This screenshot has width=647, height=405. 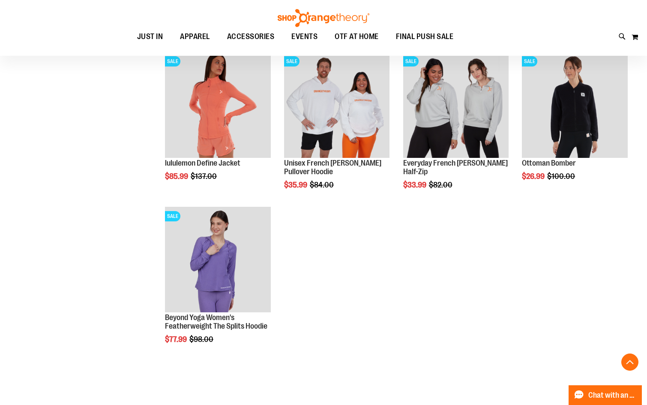 What do you see at coordinates (251, 37) in the screenshot?
I see `a: ACCESSORIES` at bounding box center [251, 37].